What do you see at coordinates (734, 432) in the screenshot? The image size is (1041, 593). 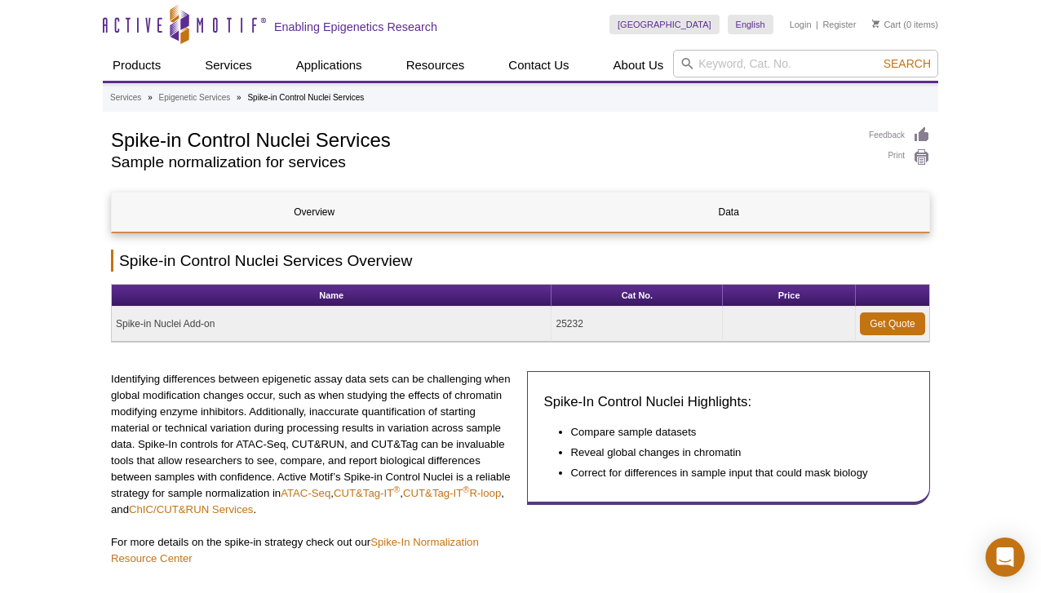 I see `li: Compare sample datasets` at bounding box center [734, 432].